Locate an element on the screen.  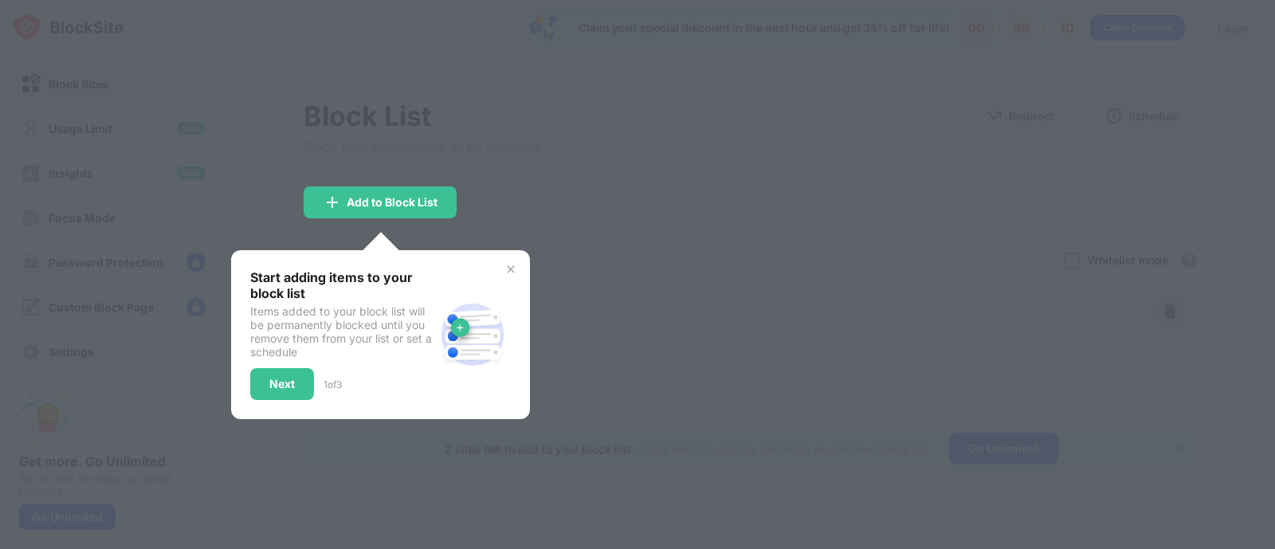
div: Add to Block List is located at coordinates (392, 202).